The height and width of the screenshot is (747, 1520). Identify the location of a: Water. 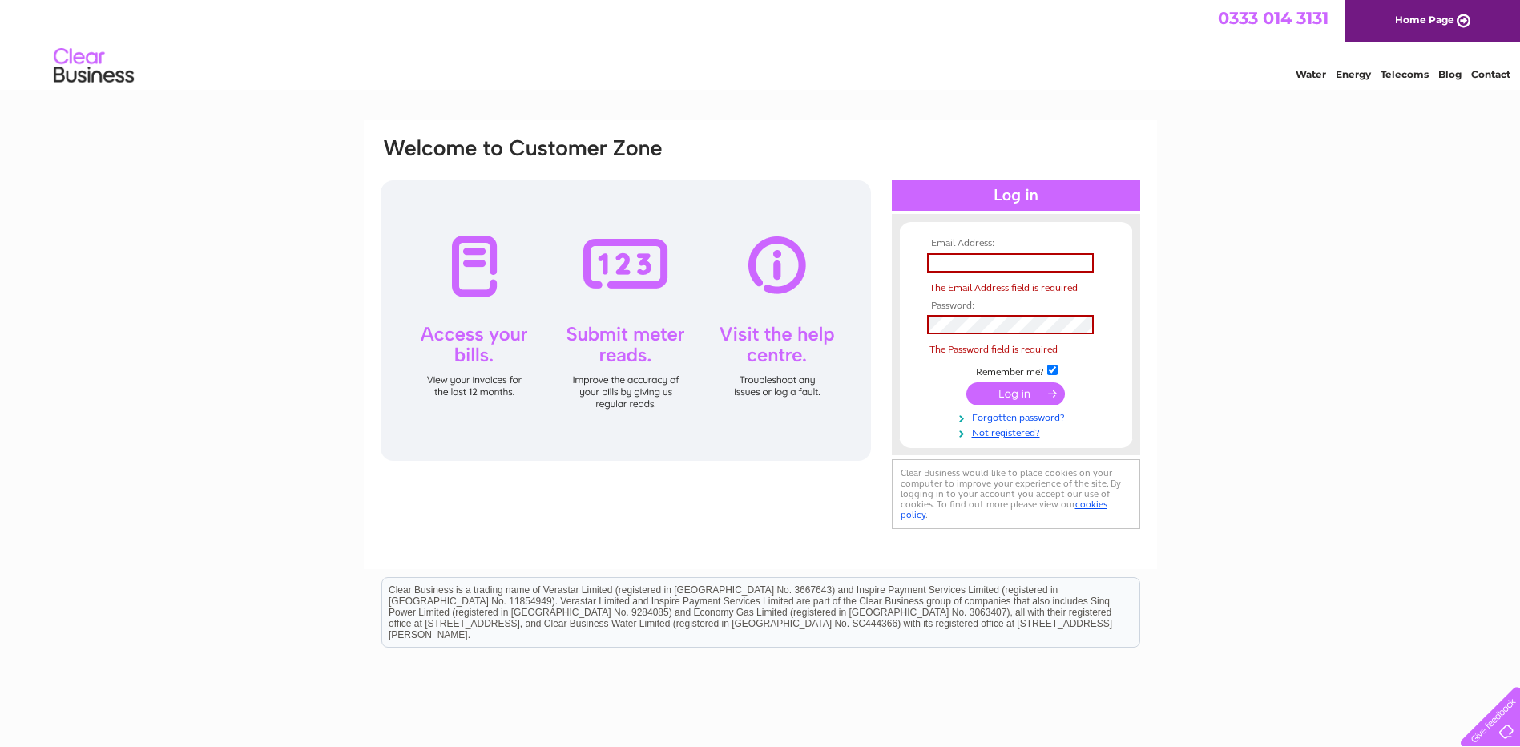
(1311, 74).